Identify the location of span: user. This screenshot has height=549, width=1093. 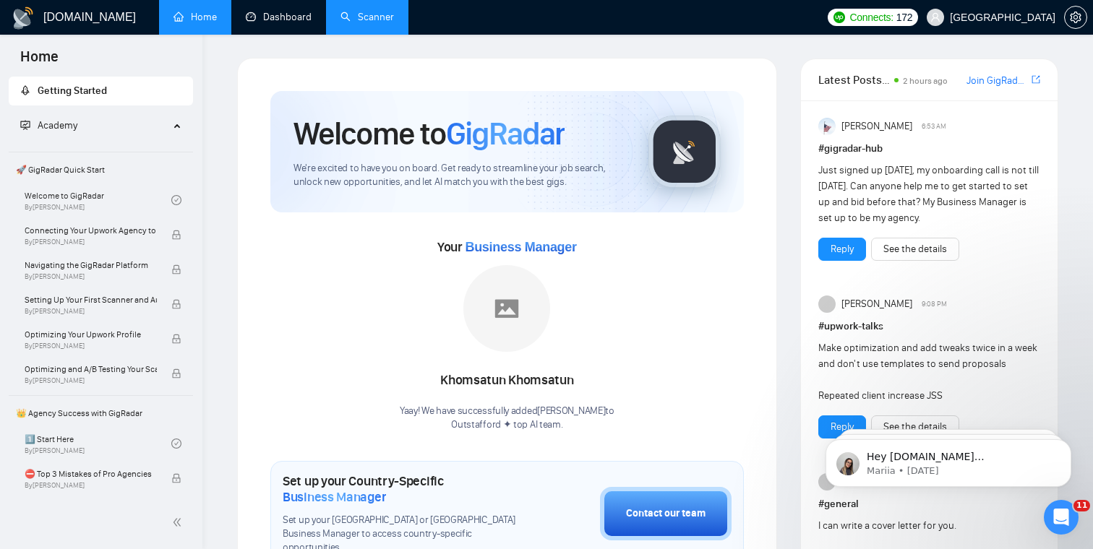
(936, 17).